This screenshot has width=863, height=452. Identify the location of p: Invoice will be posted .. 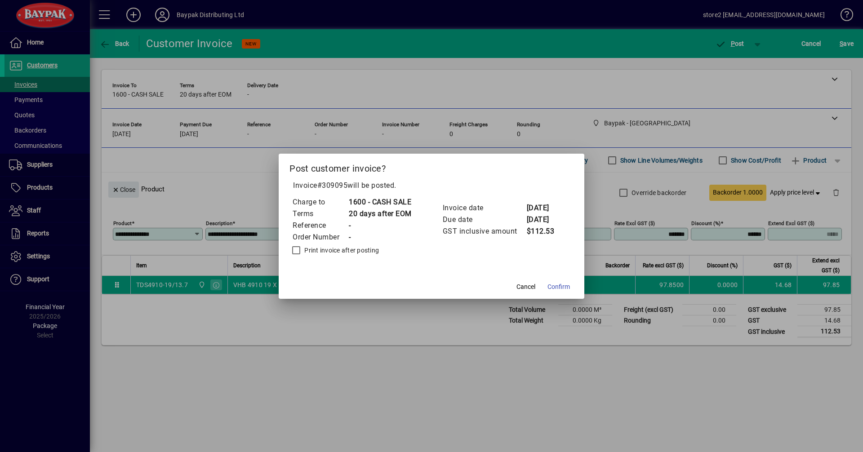
(432, 186).